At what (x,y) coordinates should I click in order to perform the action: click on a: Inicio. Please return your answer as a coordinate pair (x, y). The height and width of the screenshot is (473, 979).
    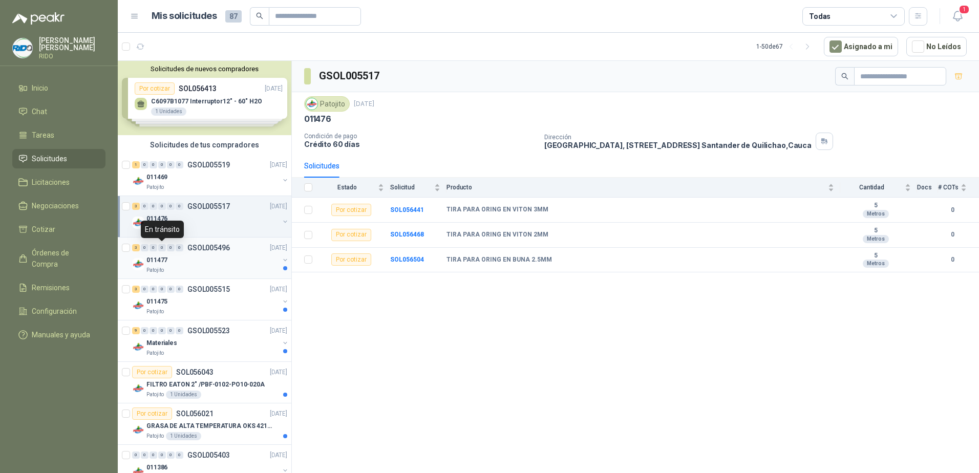
    Looking at the image, I should click on (59, 88).